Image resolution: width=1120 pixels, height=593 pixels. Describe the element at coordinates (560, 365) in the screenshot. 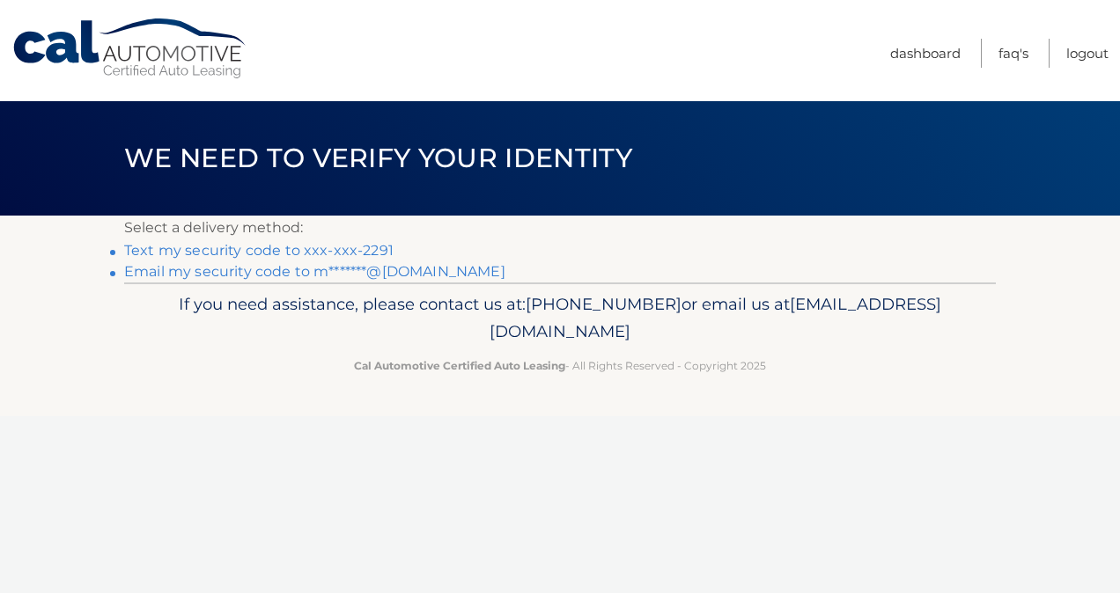

I see `p: - All Rights Reserved - Copyright 2025` at that location.